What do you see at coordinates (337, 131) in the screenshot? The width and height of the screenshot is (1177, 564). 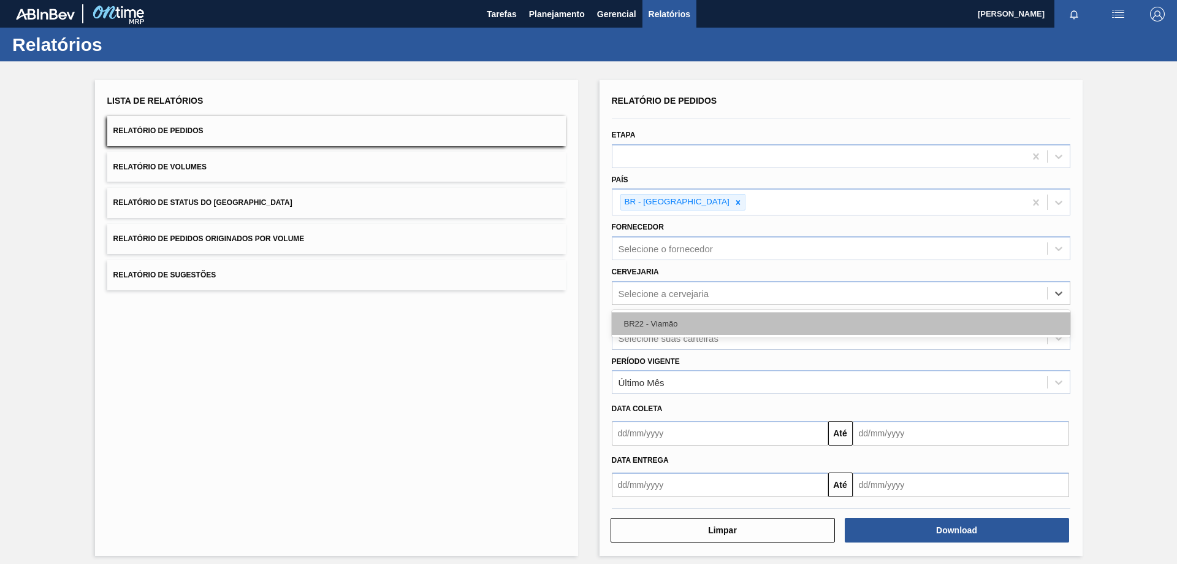 I see `button: Relatório de Pedidos` at bounding box center [337, 131].